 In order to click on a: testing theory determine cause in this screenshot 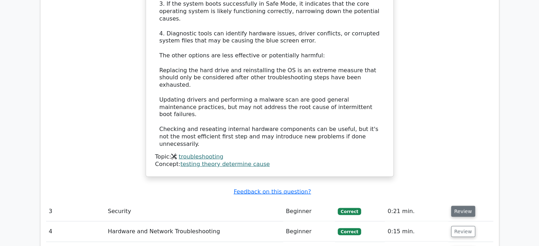, I will do `click(225, 164)`.